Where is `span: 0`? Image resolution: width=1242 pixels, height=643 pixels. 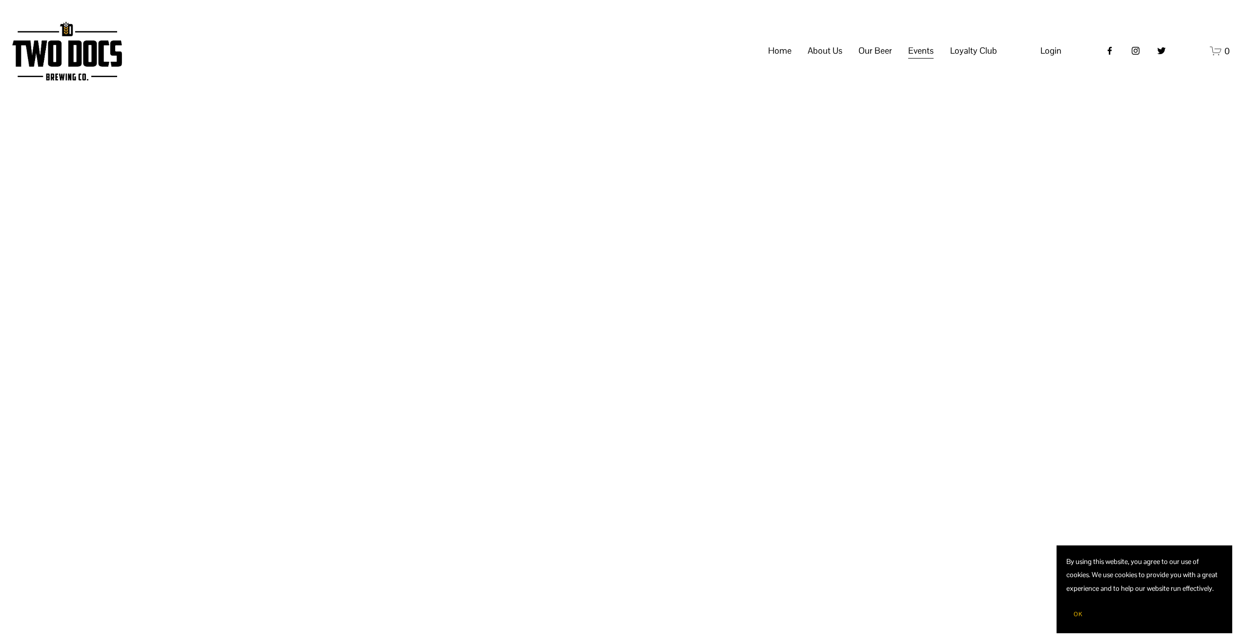
span: 0 is located at coordinates (1226, 51).